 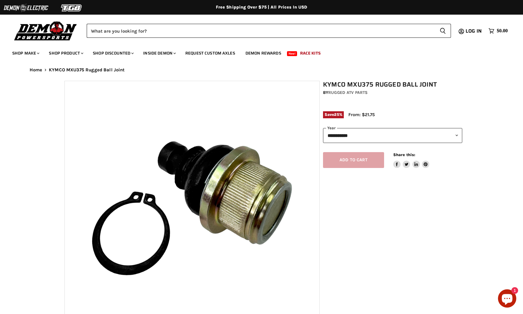 I want to click on a: Home, so click(x=36, y=70).